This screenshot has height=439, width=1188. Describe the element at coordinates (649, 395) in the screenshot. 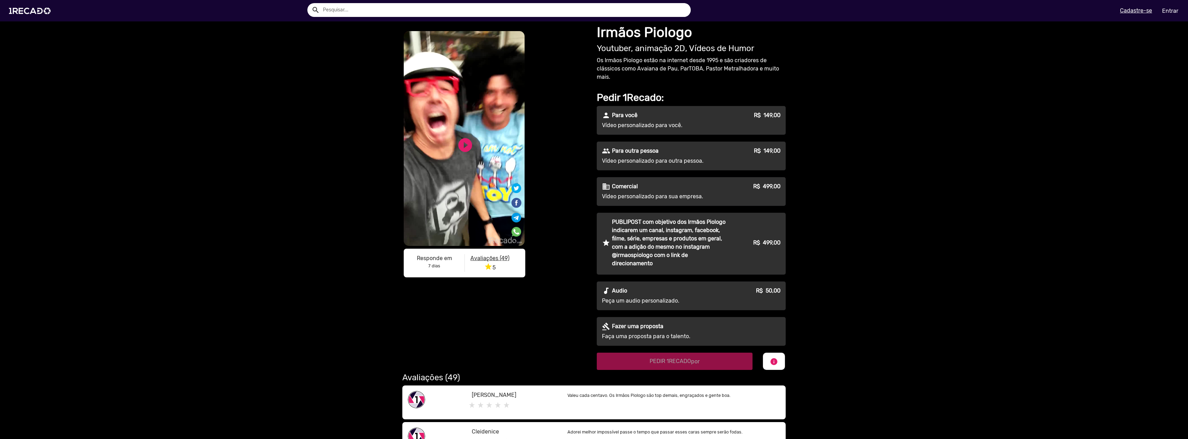

I see `small: Valeu cada centavo. Os Irmãos Piologo são top demais, engraçados e gente boa.` at that location.